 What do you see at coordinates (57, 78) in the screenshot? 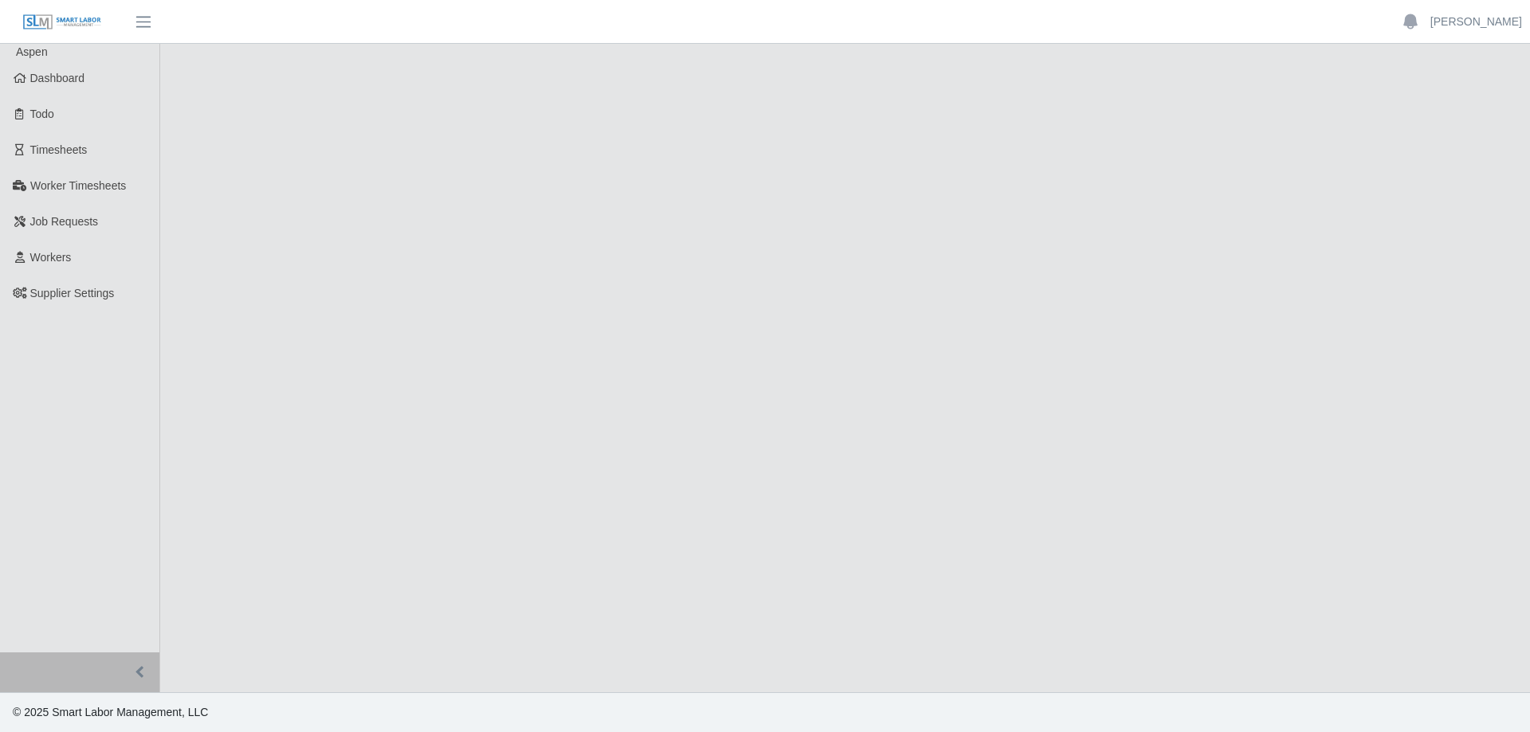
I see `span: Dashboard` at bounding box center [57, 78].